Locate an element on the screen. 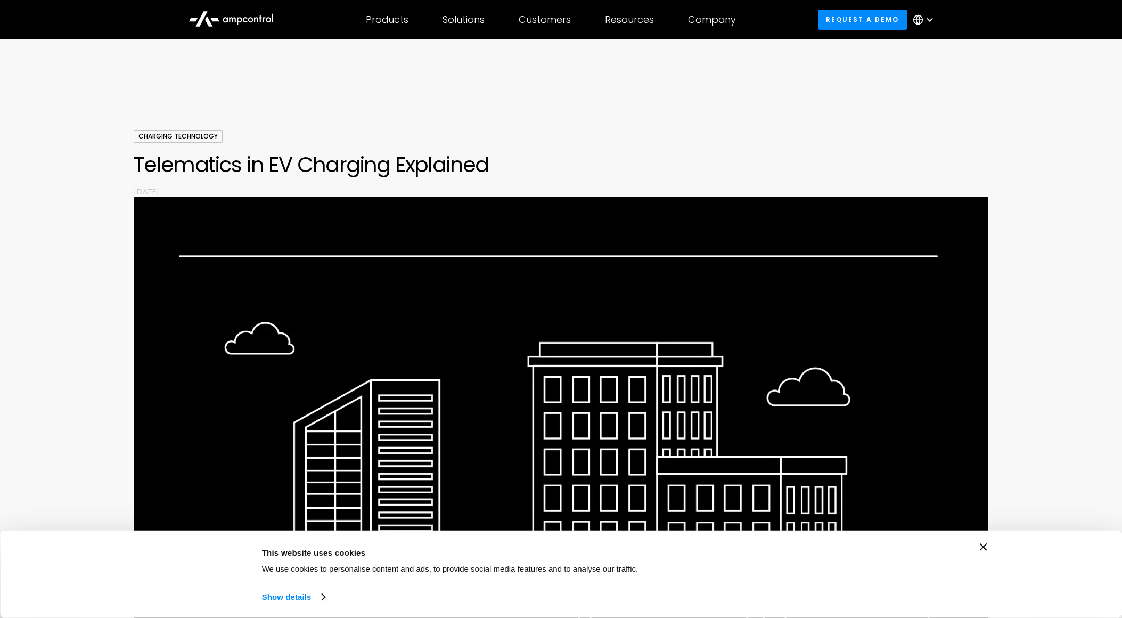  div: Resources is located at coordinates (630, 20).